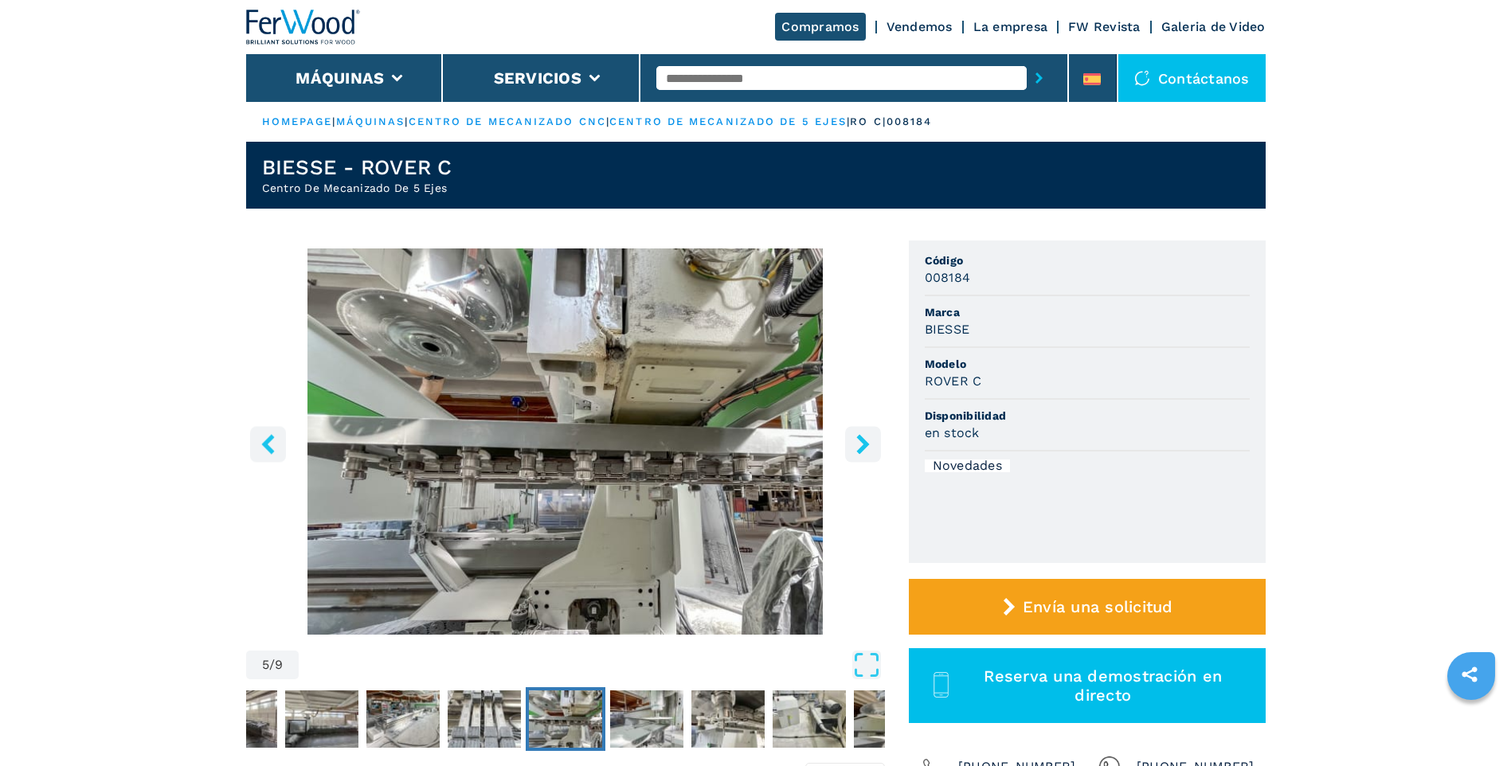 This screenshot has width=1511, height=766. Describe the element at coordinates (322, 719) in the screenshot. I see `button: Go to Slide 2` at that location.